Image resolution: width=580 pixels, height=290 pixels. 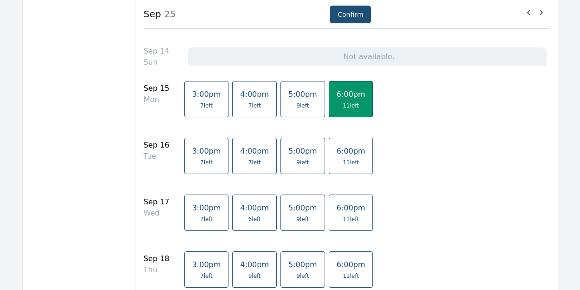 I want to click on div: Sep 18, so click(x=157, y=258).